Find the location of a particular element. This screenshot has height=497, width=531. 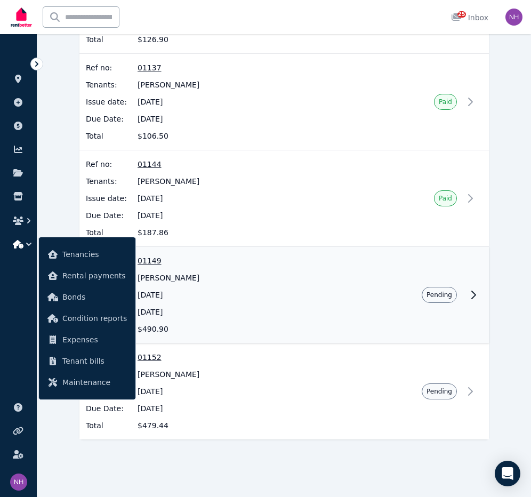

span: 01152 is located at coordinates (244, 357).